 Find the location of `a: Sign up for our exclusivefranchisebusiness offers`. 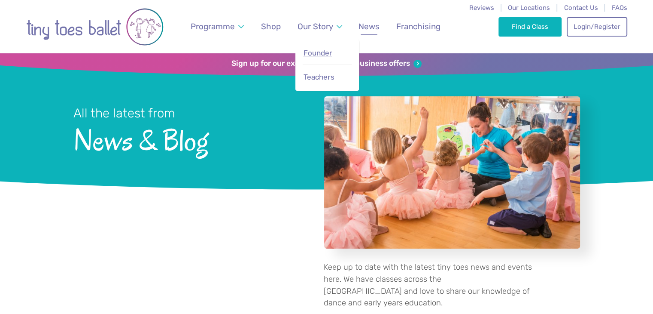

a: Sign up for our exclusivefranchisebusiness offers is located at coordinates (326, 64).